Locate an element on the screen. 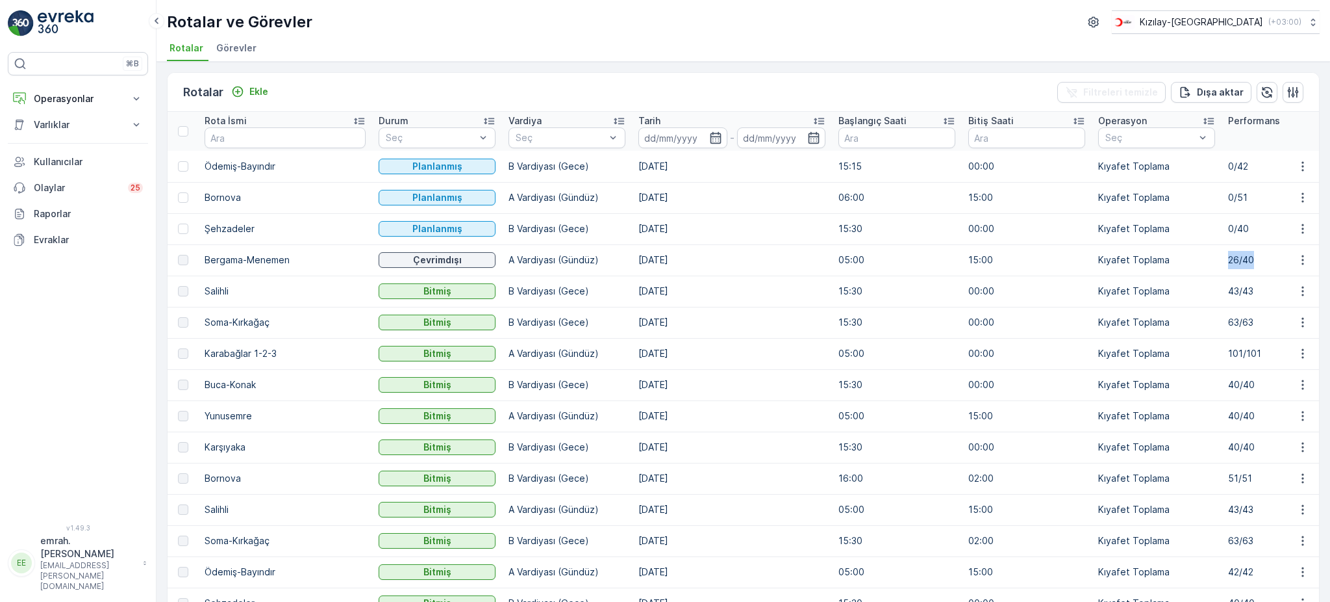 Image resolution: width=1330 pixels, height=602 pixels. a: Evraklar is located at coordinates (78, 240).